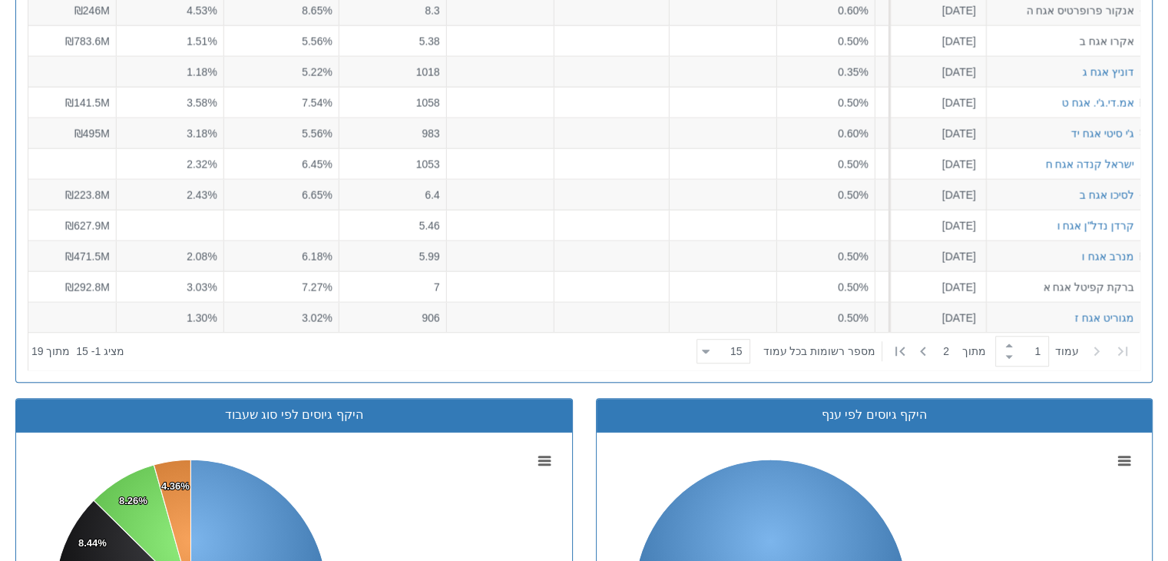 The image size is (1168, 561). What do you see at coordinates (169, 256) in the screenshot?
I see `div: 2.08%` at bounding box center [169, 256].